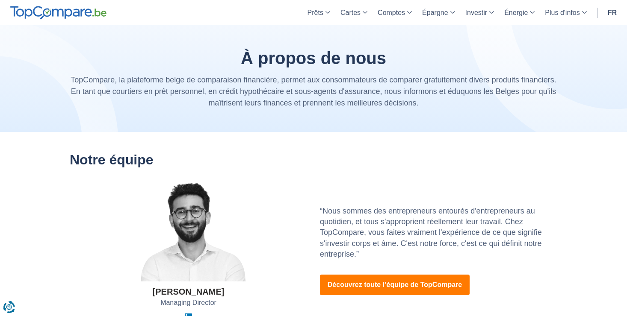 The image size is (627, 316). What do you see at coordinates (313, 58) in the screenshot?
I see `h1: À propos de nous` at bounding box center [313, 58].